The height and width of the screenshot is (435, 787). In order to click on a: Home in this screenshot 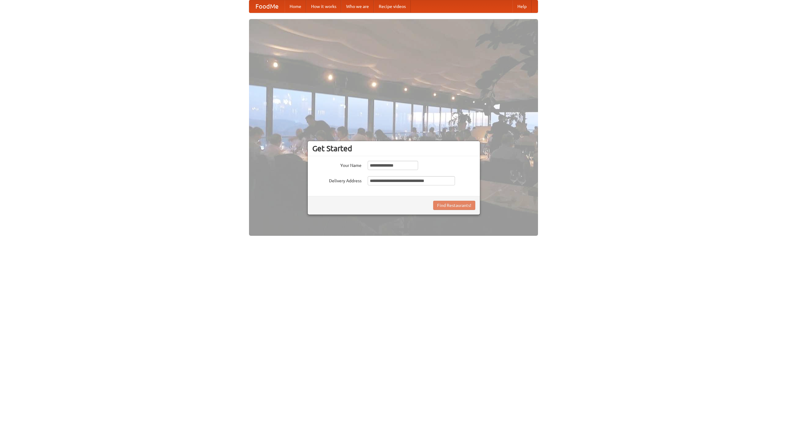, I will do `click(295, 6)`.